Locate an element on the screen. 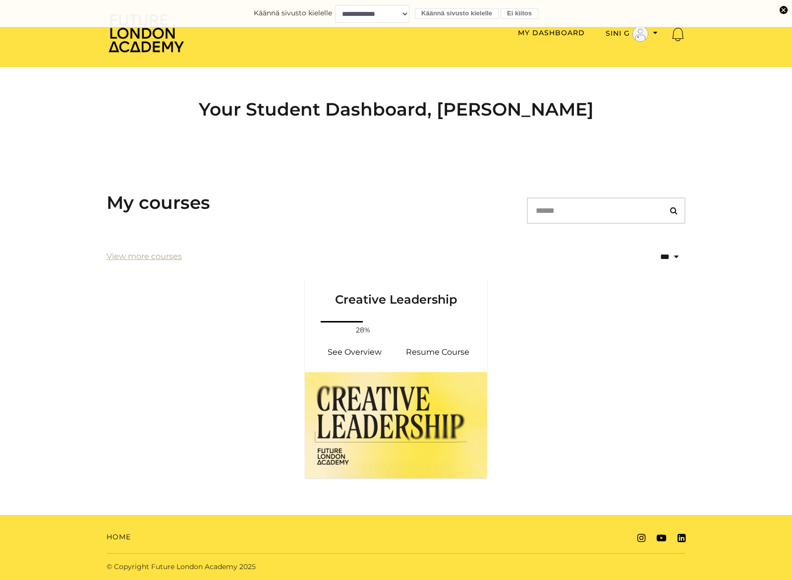 The height and width of the screenshot is (580, 792). button: Käännä sivusto kielelle is located at coordinates (457, 13).